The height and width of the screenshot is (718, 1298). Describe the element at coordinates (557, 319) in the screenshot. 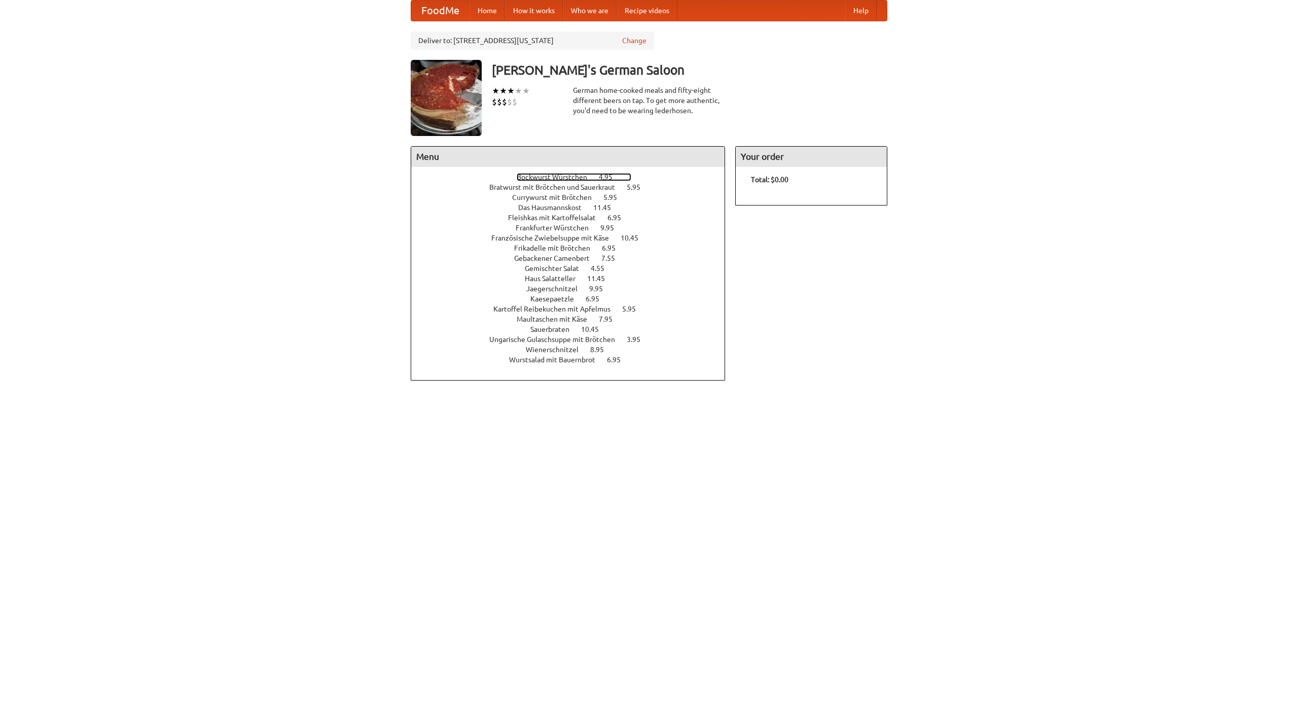

I see `span: Maultaschen mit Käse` at that location.